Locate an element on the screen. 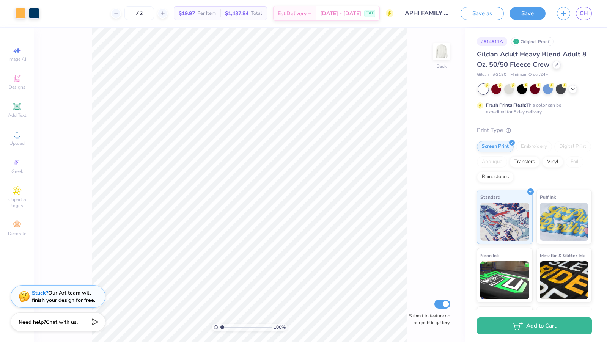 Image resolution: width=607 pixels, height=342 pixels. div: Applique is located at coordinates (492, 162).